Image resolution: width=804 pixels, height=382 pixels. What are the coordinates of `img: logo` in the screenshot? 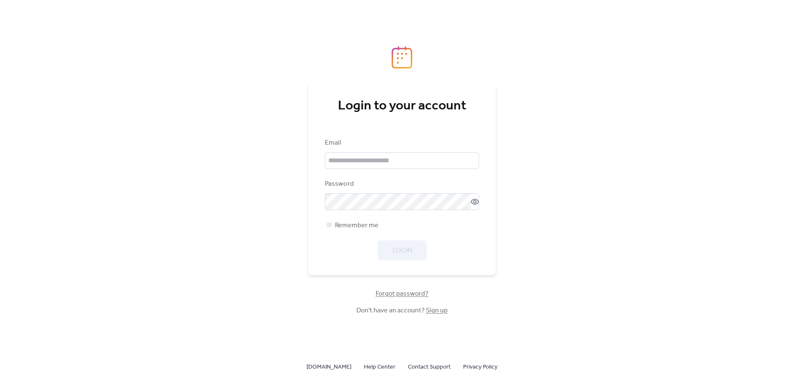 It's located at (402, 57).